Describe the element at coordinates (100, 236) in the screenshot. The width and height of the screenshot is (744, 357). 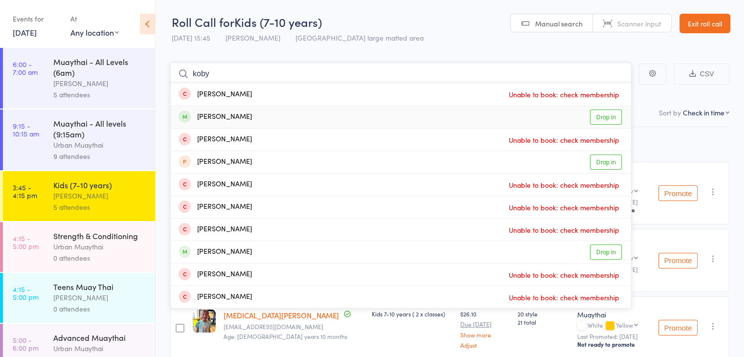
I see `div: Strength & Conditioning` at that location.